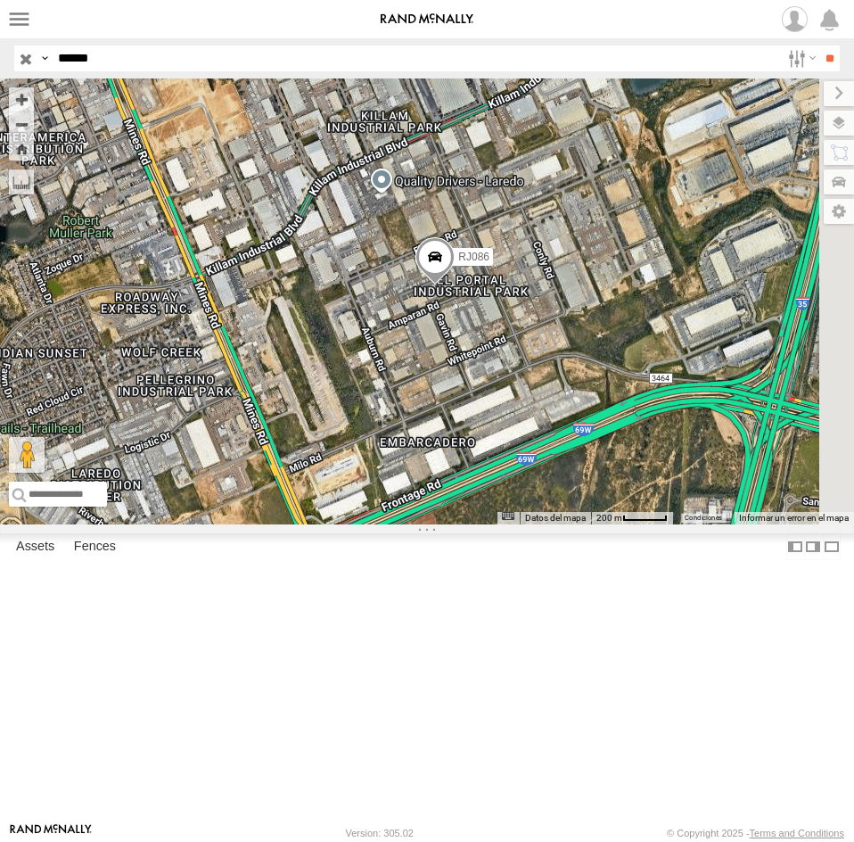 This screenshot has height=842, width=854. Describe the element at coordinates (813, 546) in the screenshot. I see `label: Dock Summary Table to the Right` at that location.